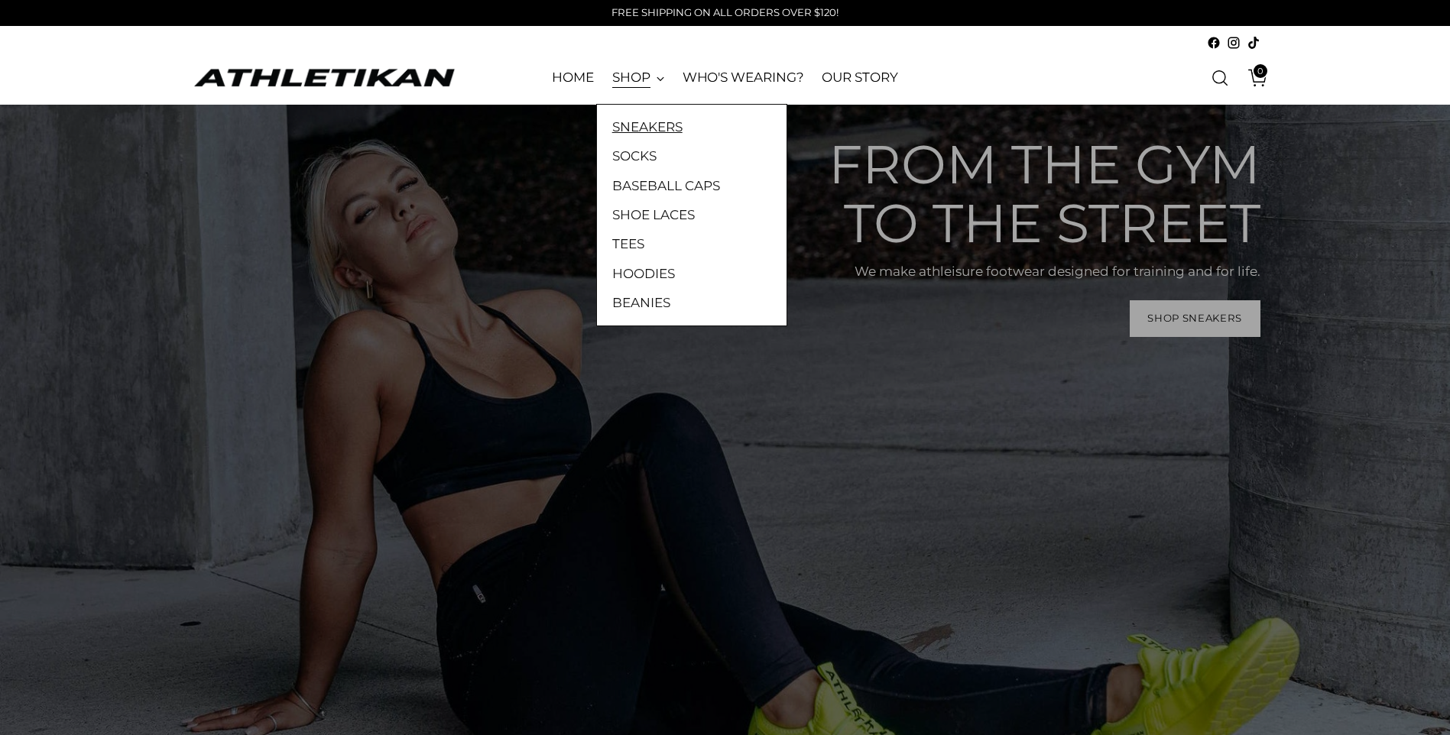 The width and height of the screenshot is (1450, 735). I want to click on p: FREE SHIPPING ON ALL ORDERS OVER $120!, so click(724, 13).